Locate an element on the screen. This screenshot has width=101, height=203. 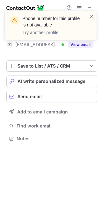
button: save-profile-one-click is located at coordinates (52, 66).